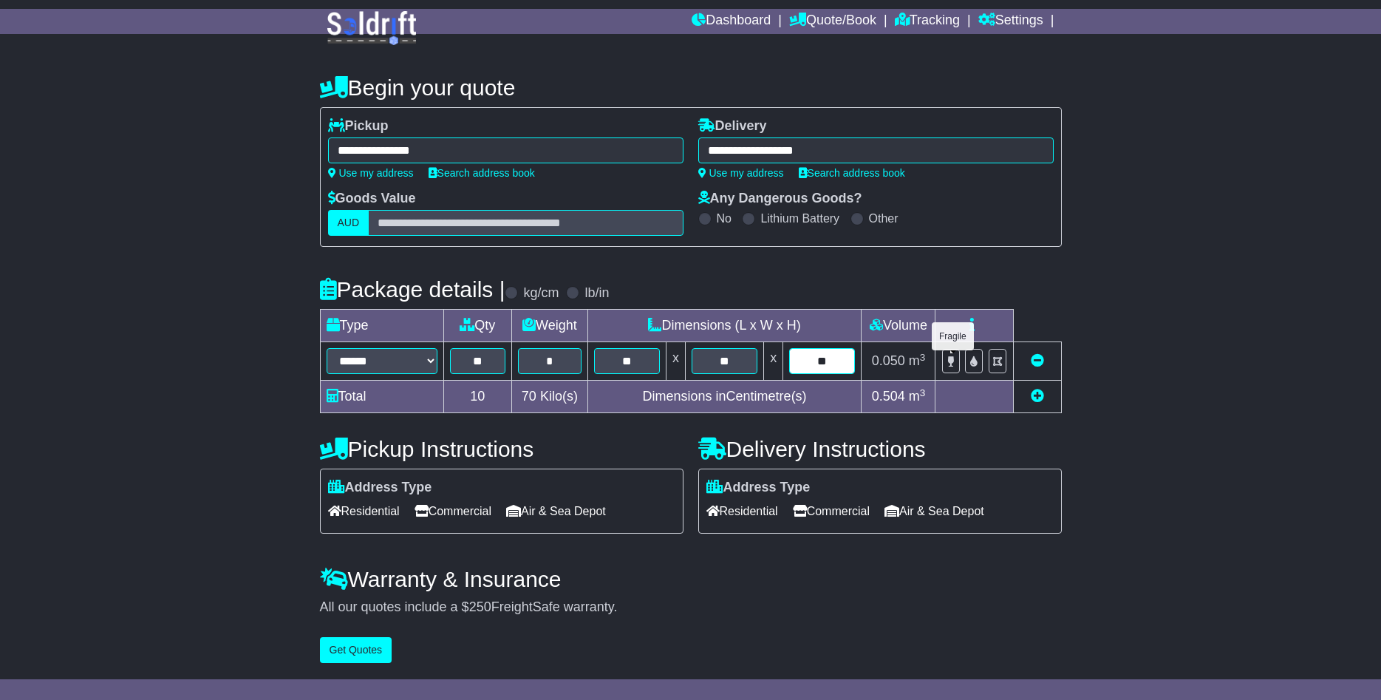  What do you see at coordinates (691, 608) in the screenshot?
I see `div: All our quotes include a $ FreightSafe warranty.` at bounding box center [691, 608].